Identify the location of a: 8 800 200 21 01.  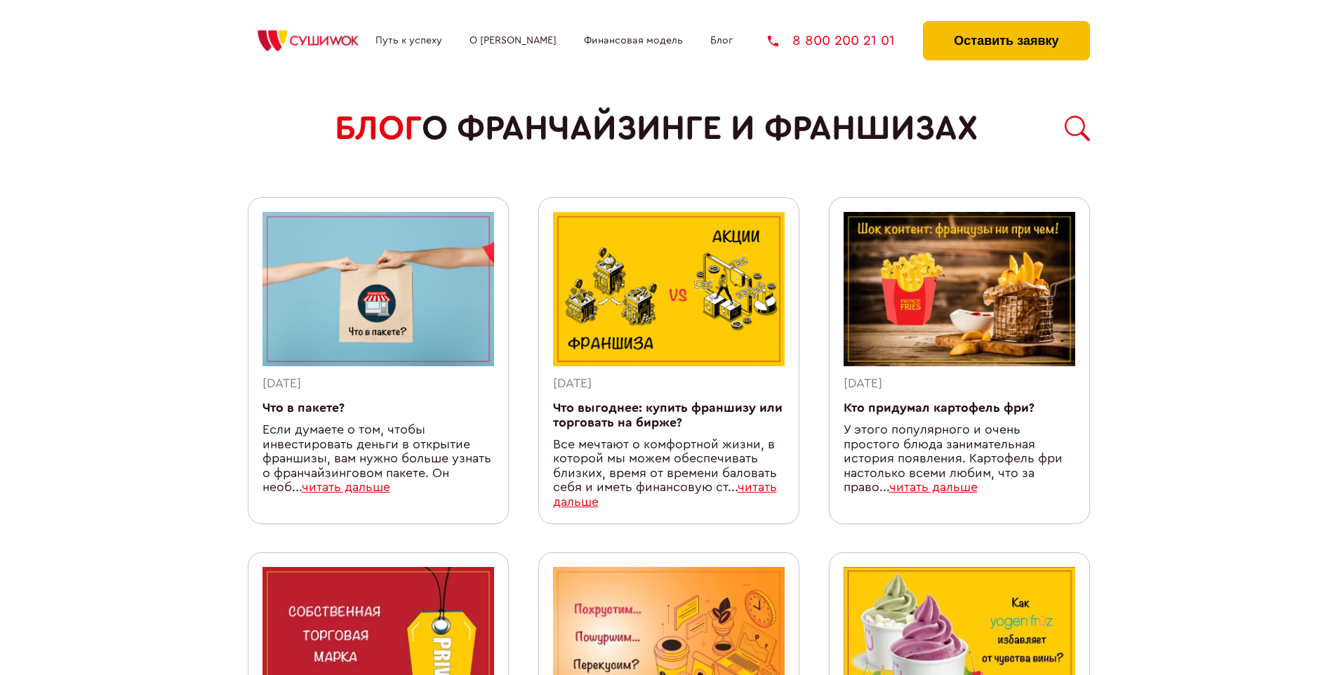
(831, 41).